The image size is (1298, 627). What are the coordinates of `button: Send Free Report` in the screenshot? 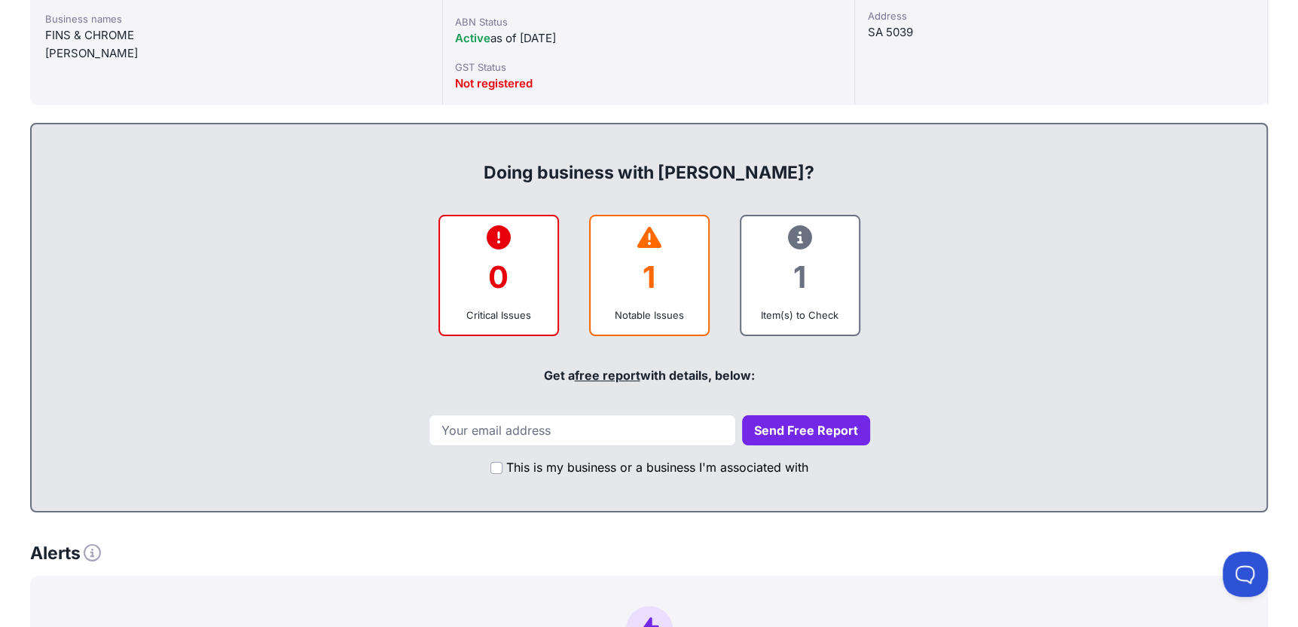 It's located at (806, 430).